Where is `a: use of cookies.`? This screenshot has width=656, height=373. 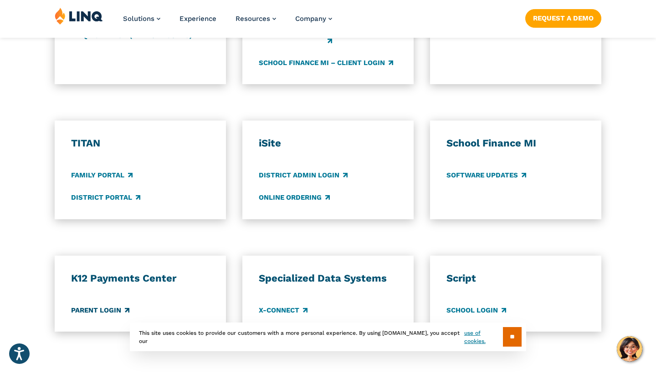 a: use of cookies. is located at coordinates (483, 337).